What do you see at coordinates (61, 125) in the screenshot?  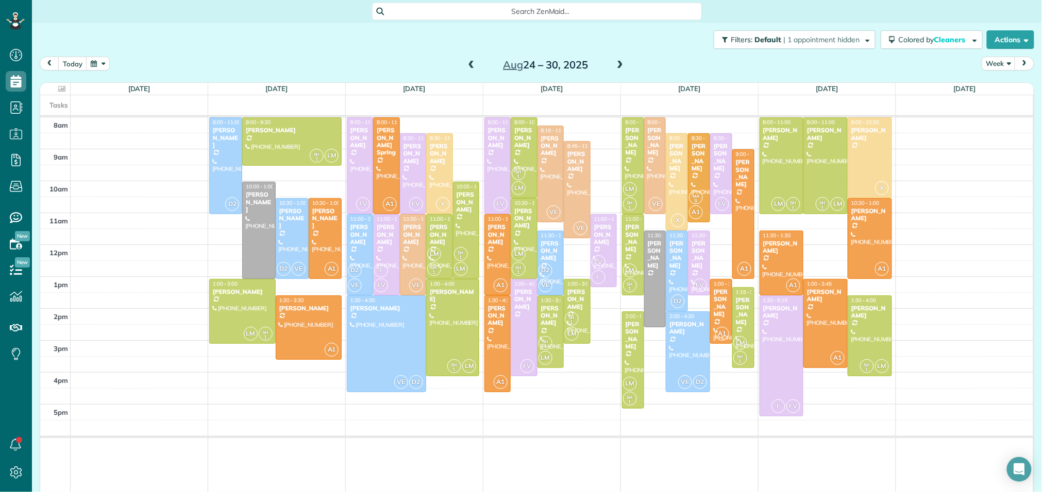 I see `span: 8am` at bounding box center [61, 125].